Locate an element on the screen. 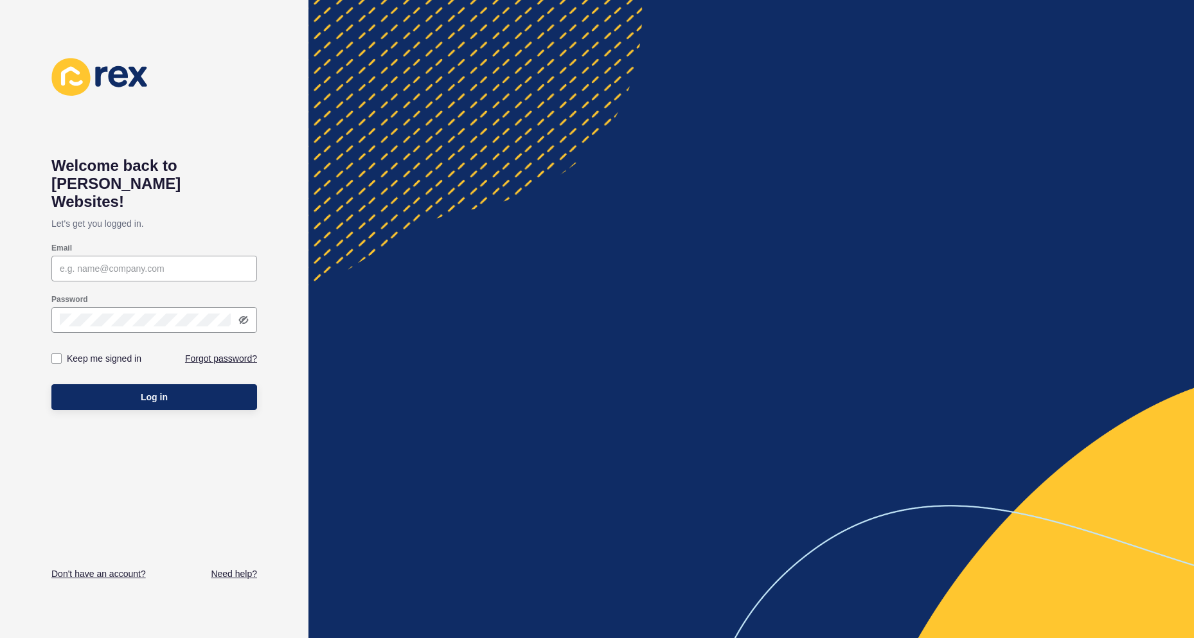 The image size is (1194, 638). label: Password is located at coordinates (69, 300).